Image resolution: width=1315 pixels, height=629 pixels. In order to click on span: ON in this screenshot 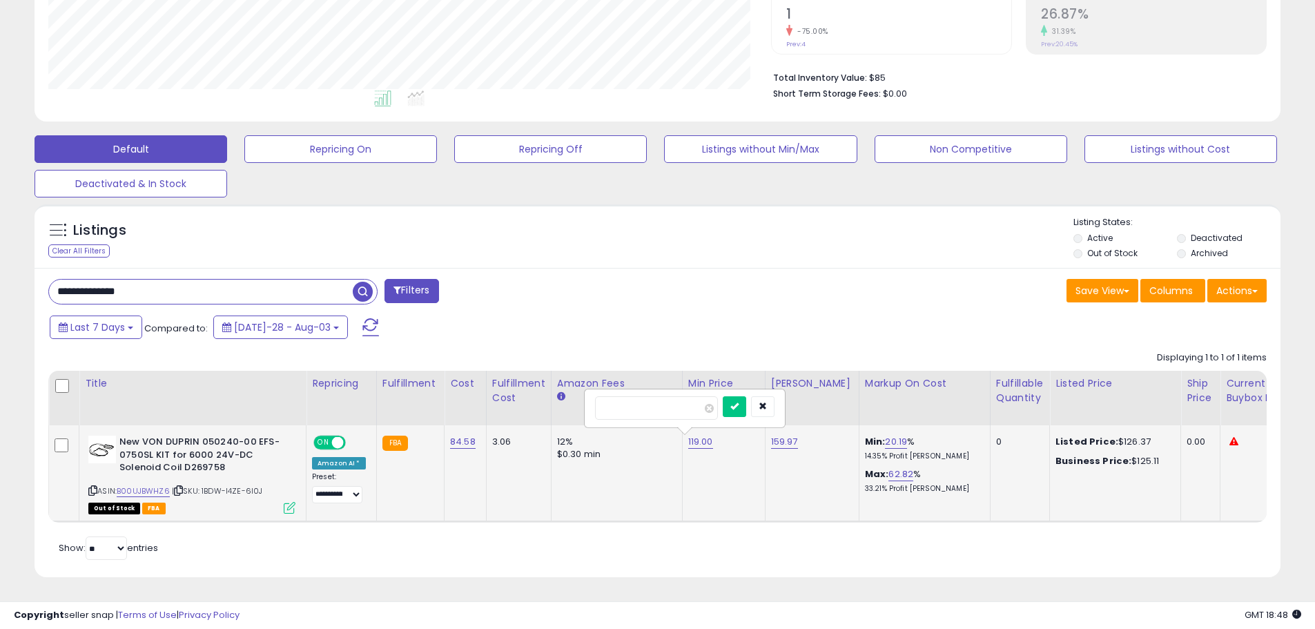, I will do `click(323, 443)`.